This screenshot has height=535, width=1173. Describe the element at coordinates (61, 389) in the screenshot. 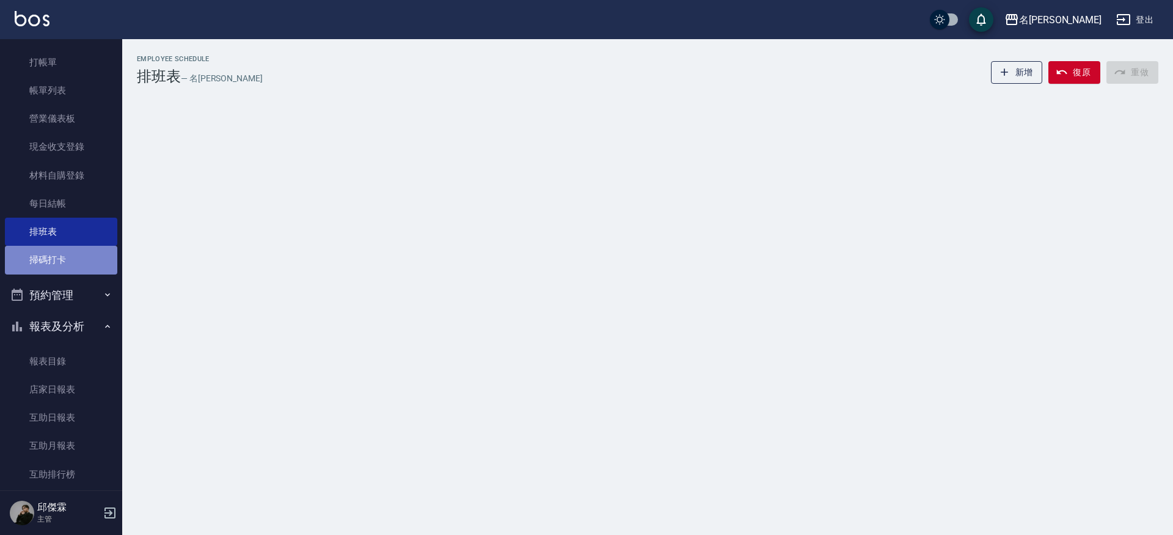

I see `a: 店家日報表` at that location.